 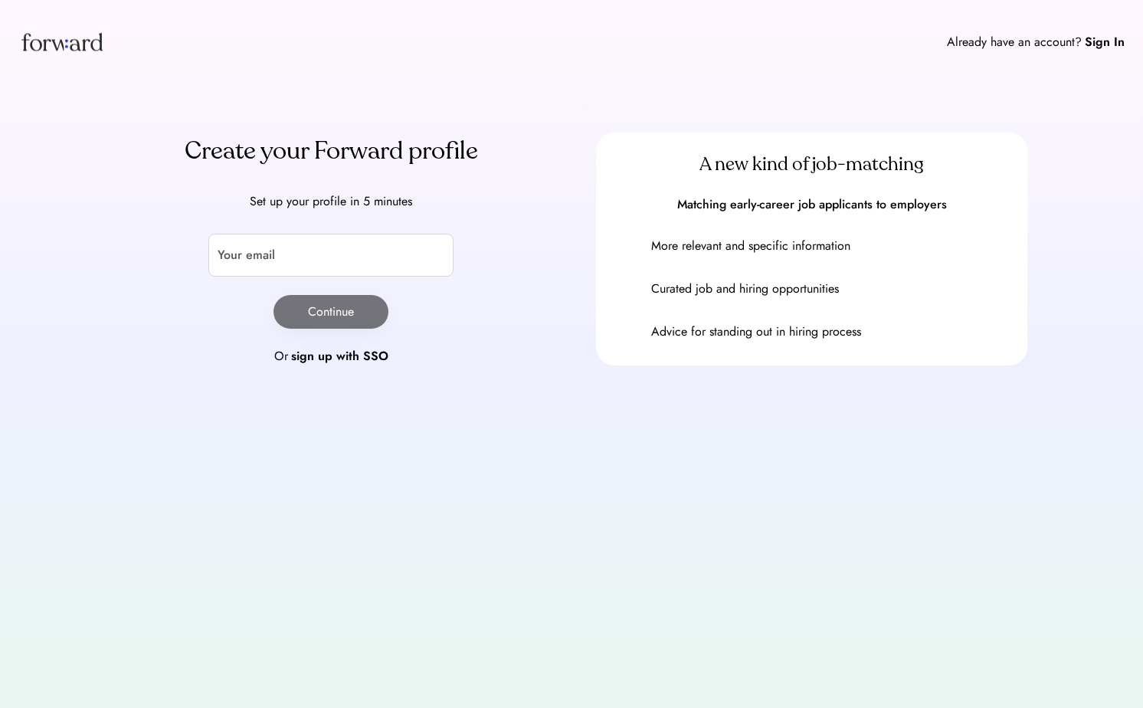 I want to click on div: Curated job and hiring opportunities, so click(x=830, y=289).